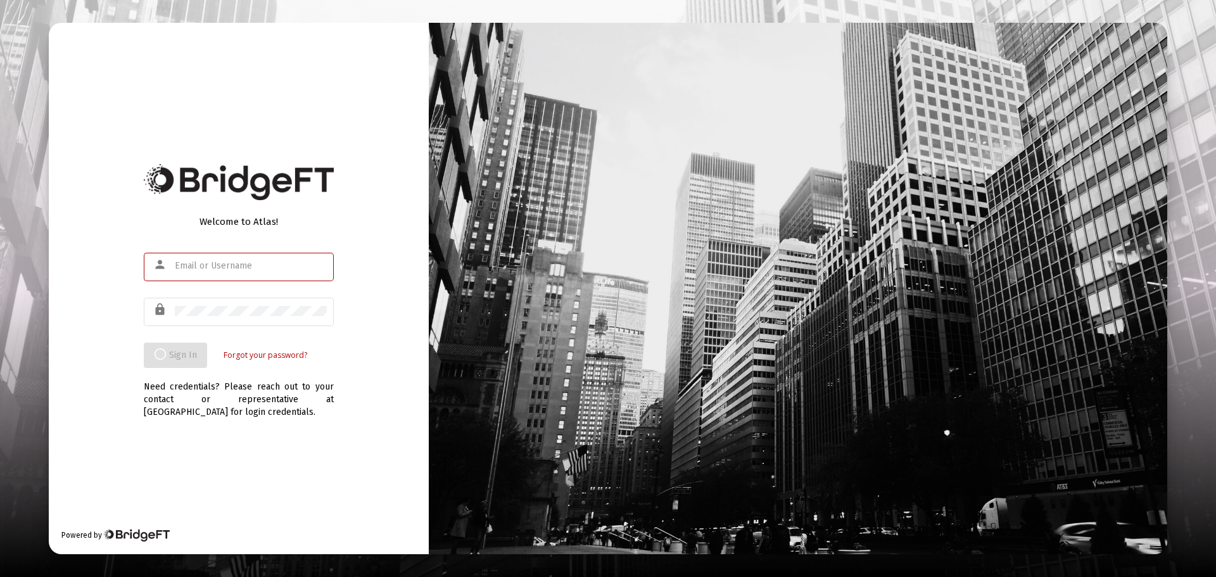  What do you see at coordinates (251, 266) in the screenshot?
I see `input: Email or Username` at bounding box center [251, 266].